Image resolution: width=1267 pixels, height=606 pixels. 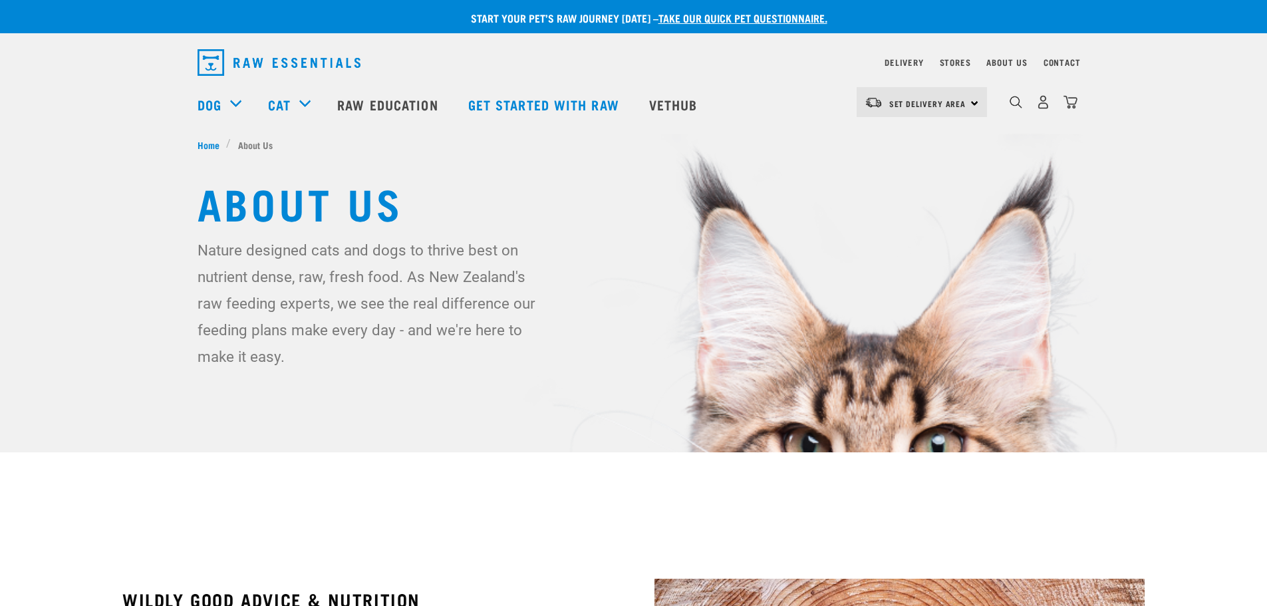 I want to click on a: Stores, so click(x=955, y=62).